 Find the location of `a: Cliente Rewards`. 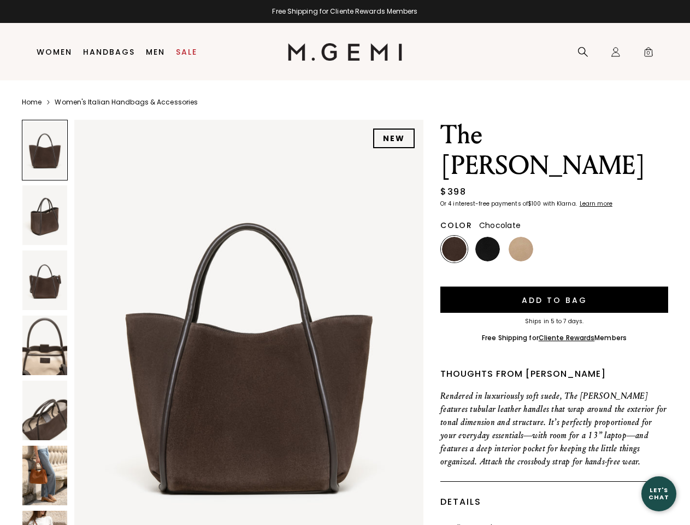

a: Cliente Rewards is located at coordinates (567, 337).